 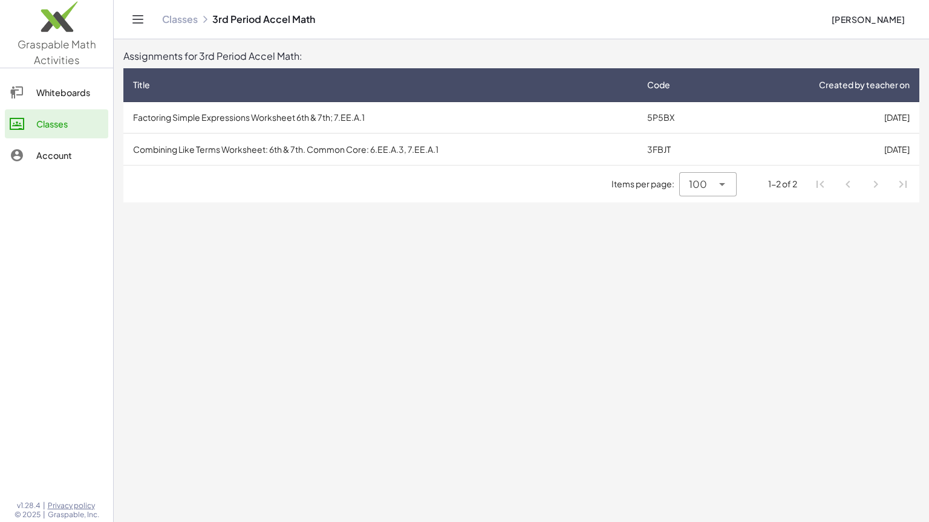 I want to click on nav: Pagination Navigation, so click(x=862, y=184).